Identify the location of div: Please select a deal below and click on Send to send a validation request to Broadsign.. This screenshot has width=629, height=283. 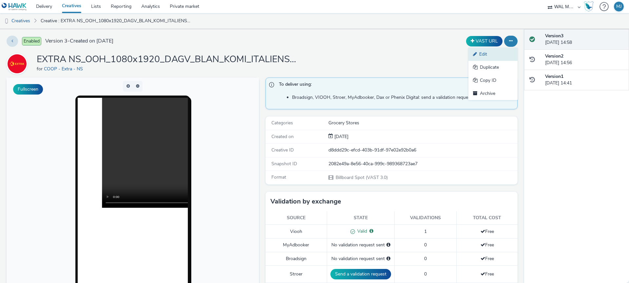
(388, 259).